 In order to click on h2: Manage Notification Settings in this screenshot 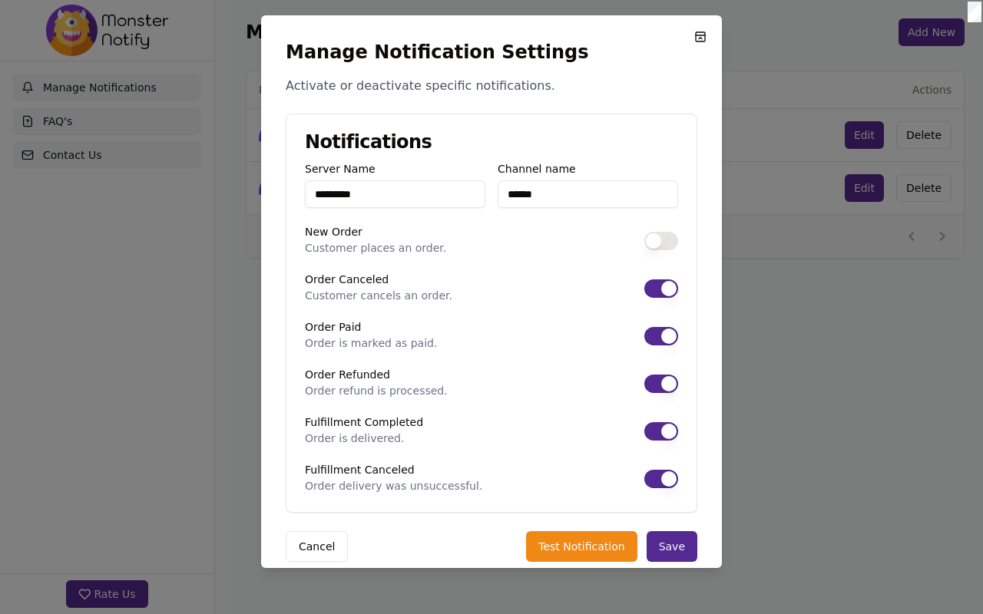, I will do `click(491, 52)`.